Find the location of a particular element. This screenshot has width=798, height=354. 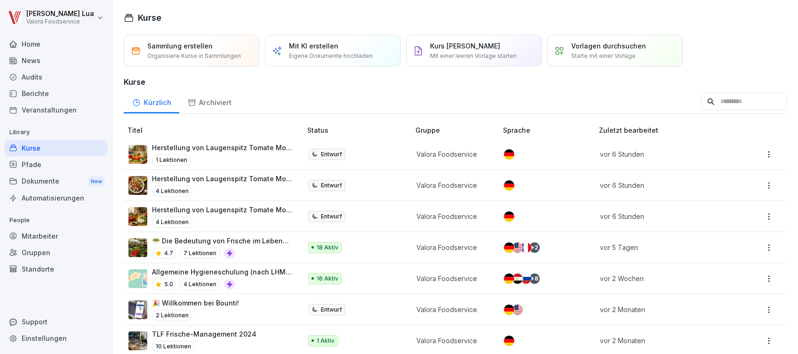

a: Home is located at coordinates (56, 44).